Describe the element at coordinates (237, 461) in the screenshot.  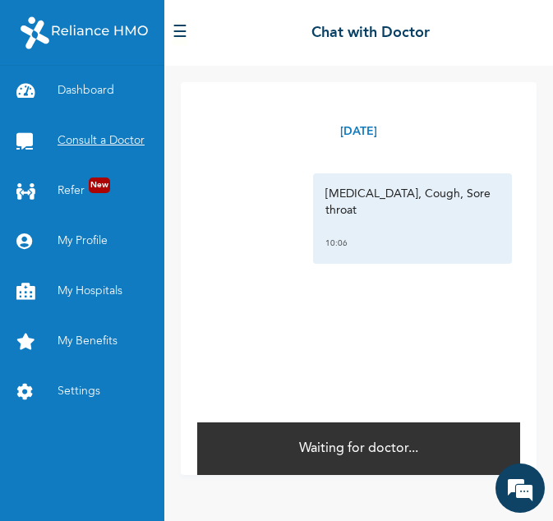
I see `div: FAQs` at that location.